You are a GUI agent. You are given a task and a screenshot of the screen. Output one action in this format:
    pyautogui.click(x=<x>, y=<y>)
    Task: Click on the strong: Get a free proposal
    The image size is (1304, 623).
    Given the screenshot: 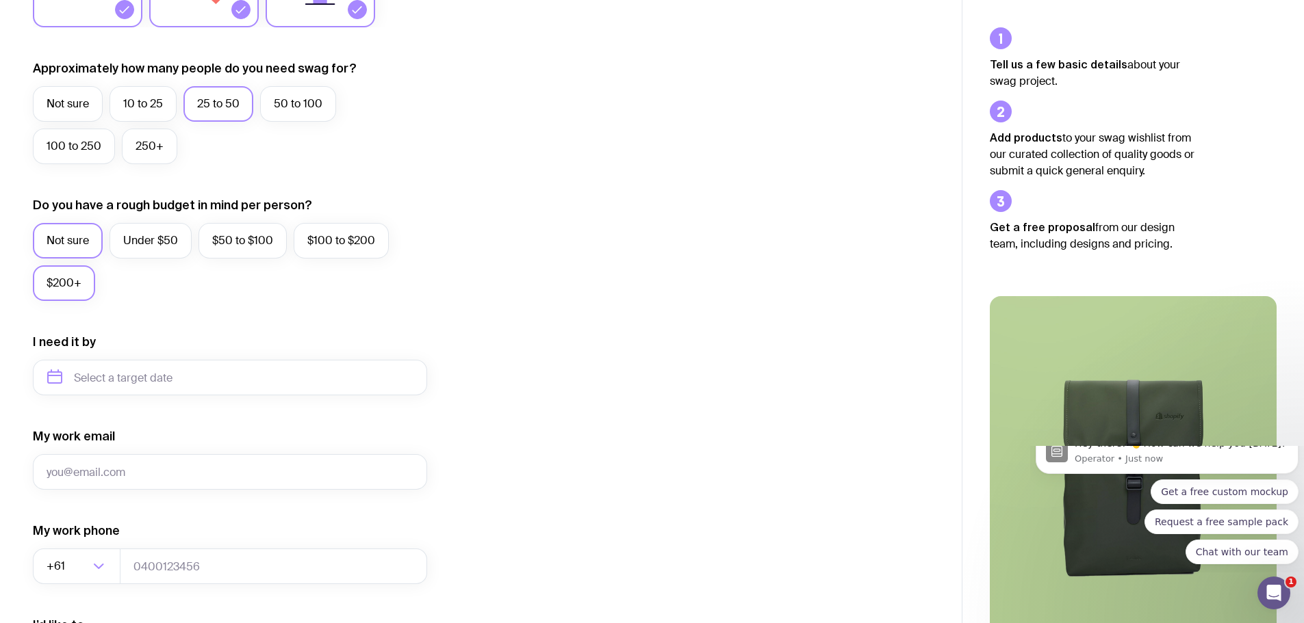 What is the action you would take?
    pyautogui.click(x=1042, y=227)
    